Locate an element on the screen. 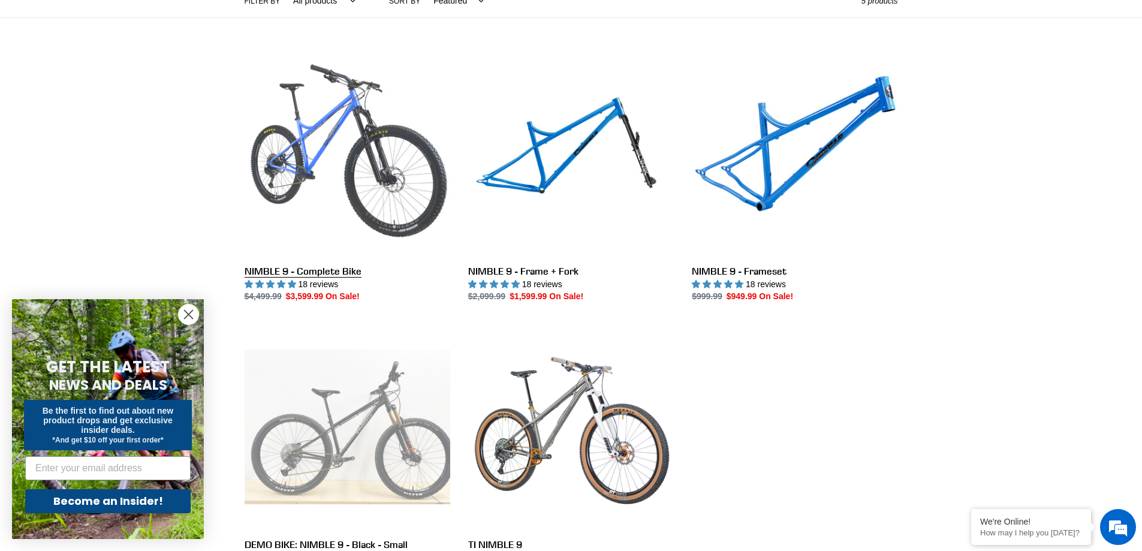 Image resolution: width=1142 pixels, height=551 pixels. span: NEWS AND DEALS is located at coordinates (108, 385).